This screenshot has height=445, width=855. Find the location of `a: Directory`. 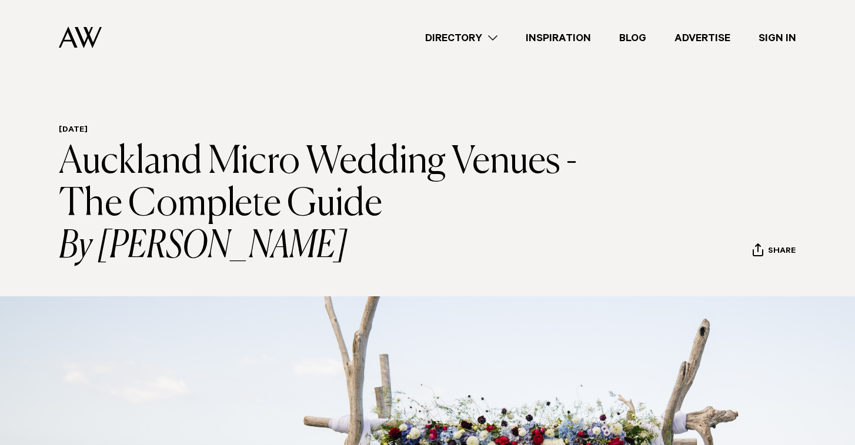

a: Directory is located at coordinates (461, 38).